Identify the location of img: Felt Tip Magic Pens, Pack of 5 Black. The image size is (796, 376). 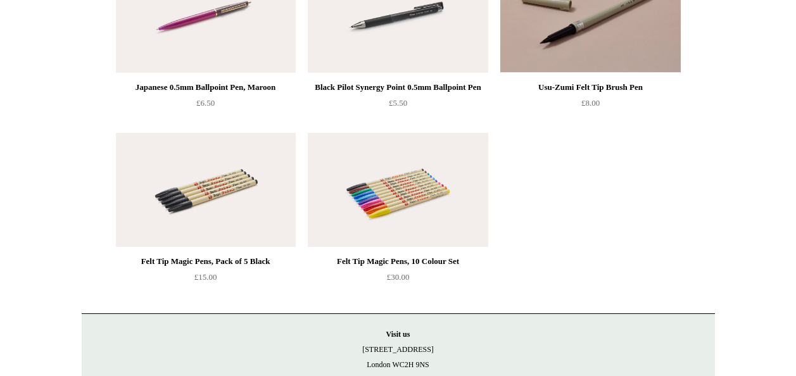
(206, 190).